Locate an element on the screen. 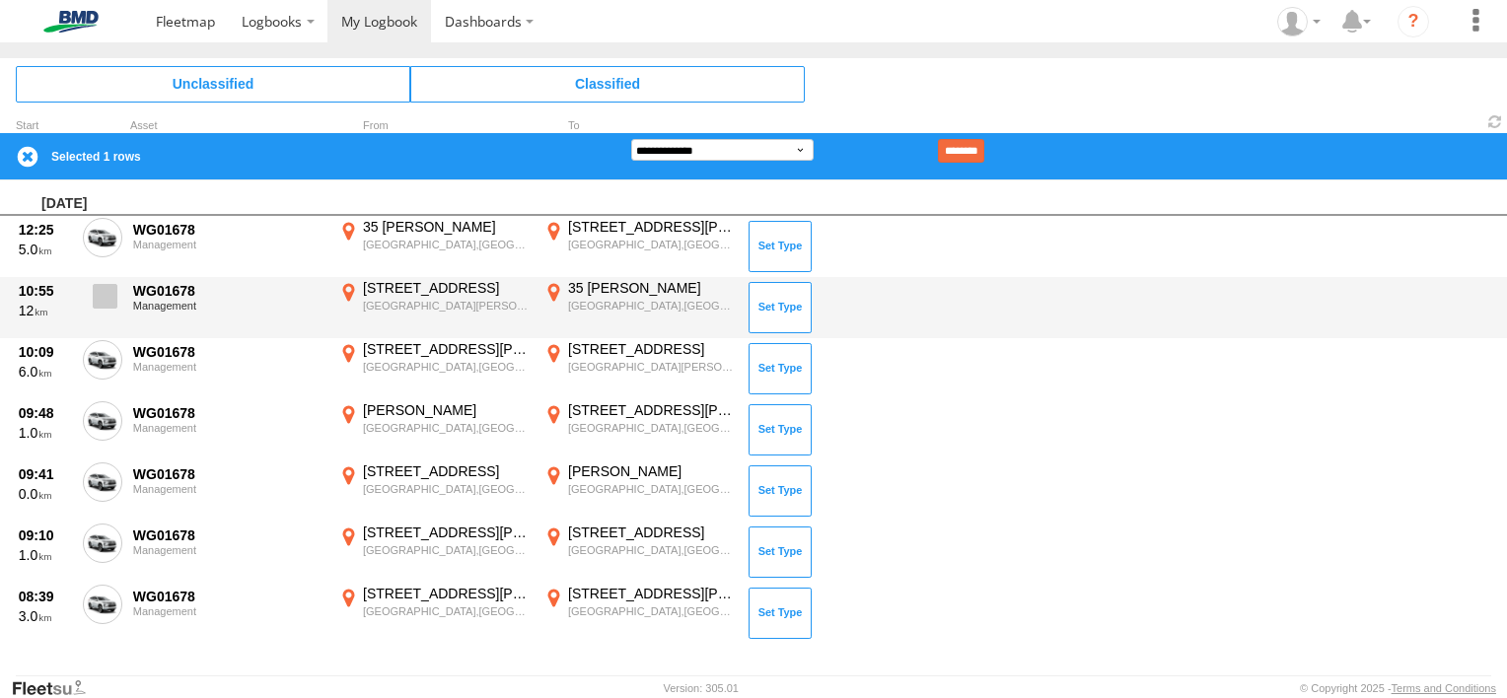 Image resolution: width=1507 pixels, height=698 pixels. span: Click to view Unclassified Trips is located at coordinates (213, 84).